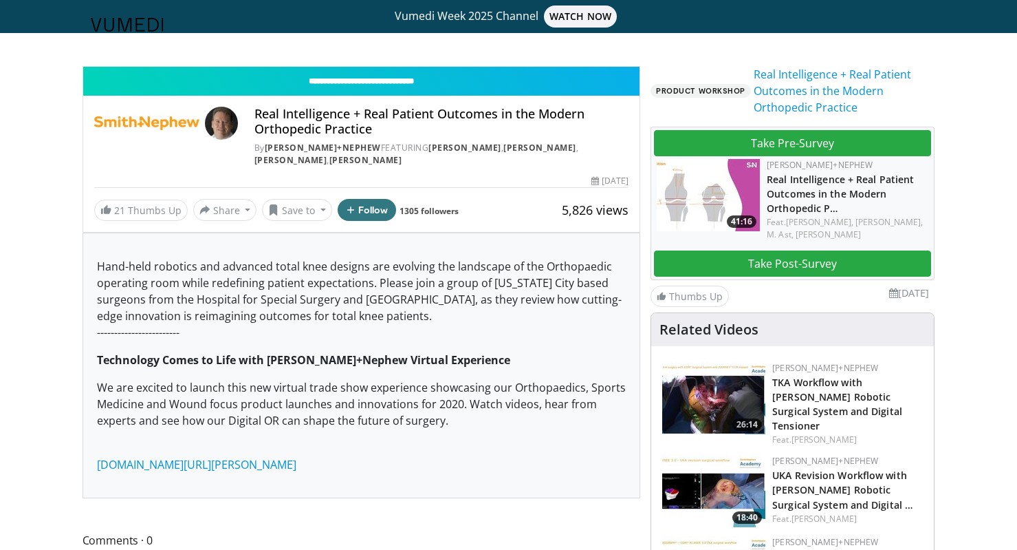 This screenshot has width=1017, height=550. What do you see at coordinates (362, 540) in the screenshot?
I see `span: Comments 0` at bounding box center [362, 540].